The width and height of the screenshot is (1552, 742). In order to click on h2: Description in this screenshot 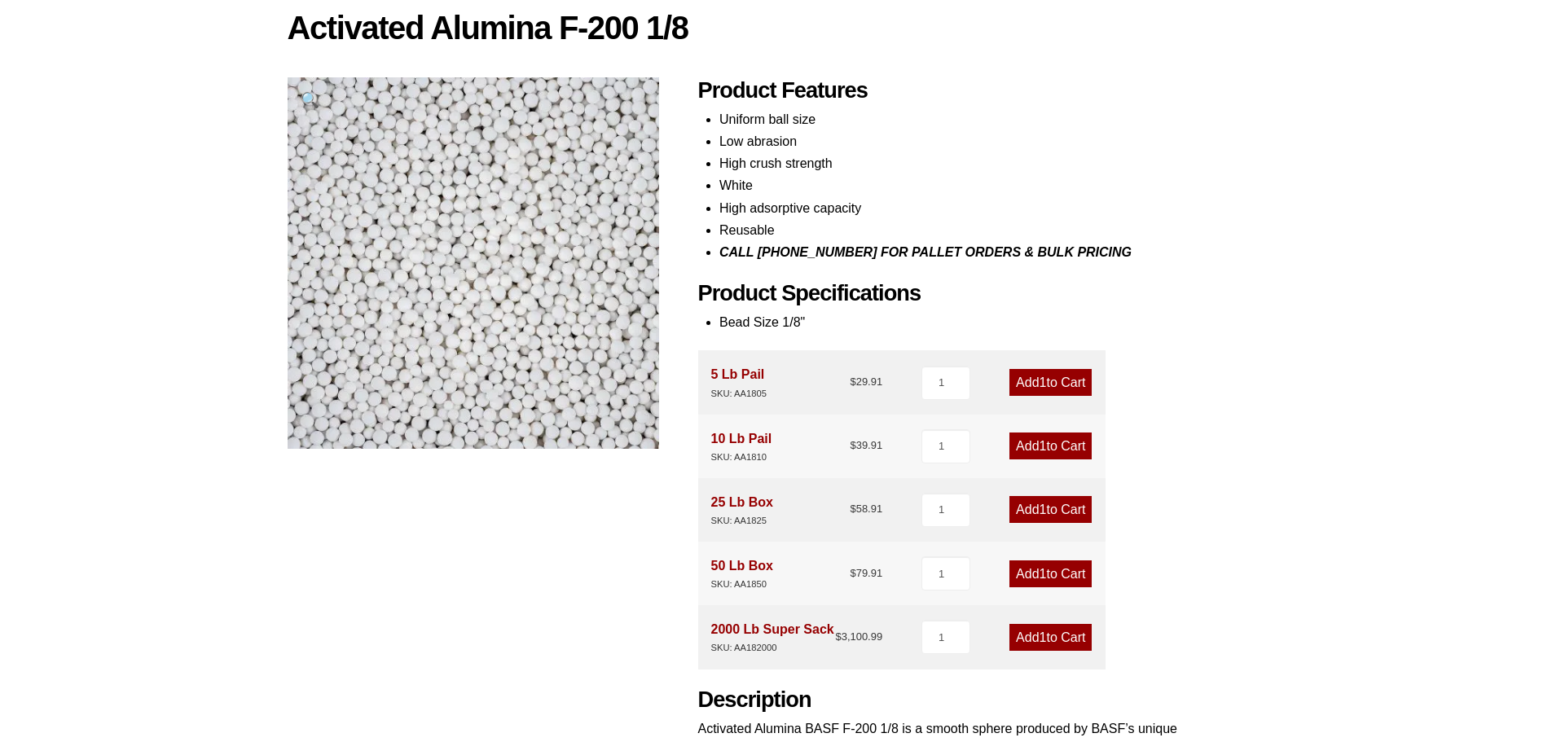, I will do `click(982, 700)`.